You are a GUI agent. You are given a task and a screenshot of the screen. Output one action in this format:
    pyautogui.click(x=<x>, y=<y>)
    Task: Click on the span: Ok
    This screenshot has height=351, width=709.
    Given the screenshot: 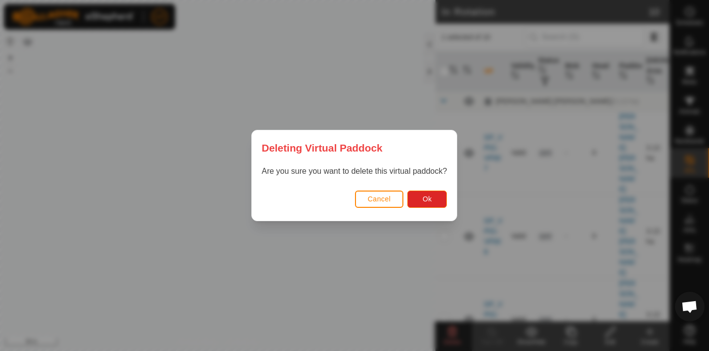 What is the action you would take?
    pyautogui.click(x=427, y=199)
    